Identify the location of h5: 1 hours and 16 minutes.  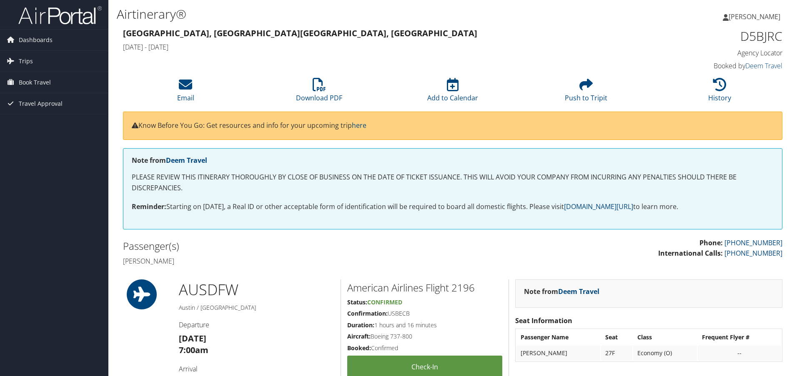
(425, 326).